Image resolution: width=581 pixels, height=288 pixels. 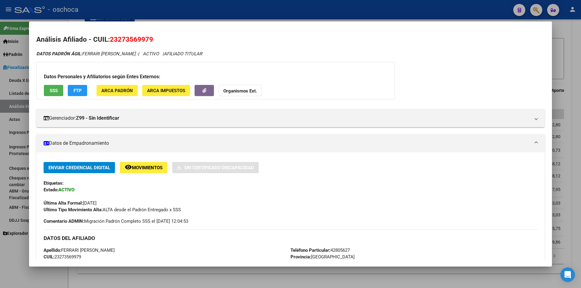 I want to click on strong: Etiquetas:, so click(x=54, y=183).